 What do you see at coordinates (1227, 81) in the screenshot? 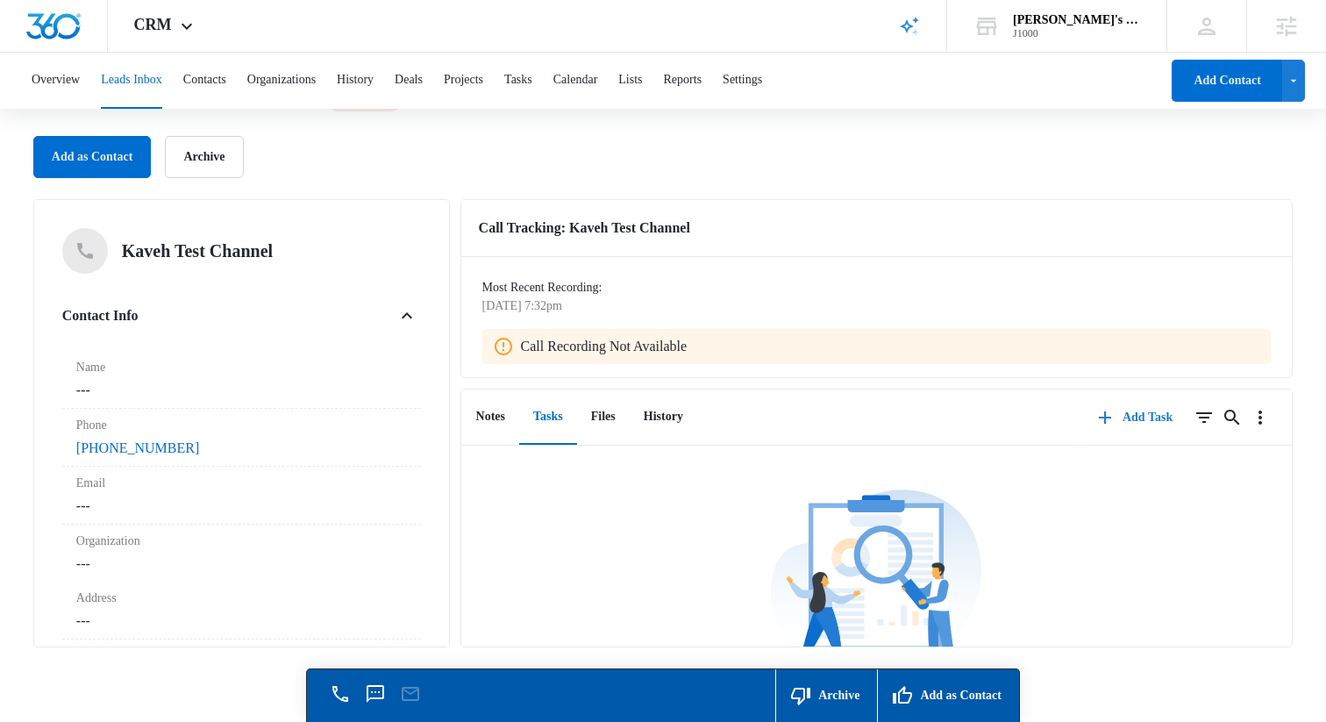
I see `button: Add Contact` at bounding box center [1227, 81].